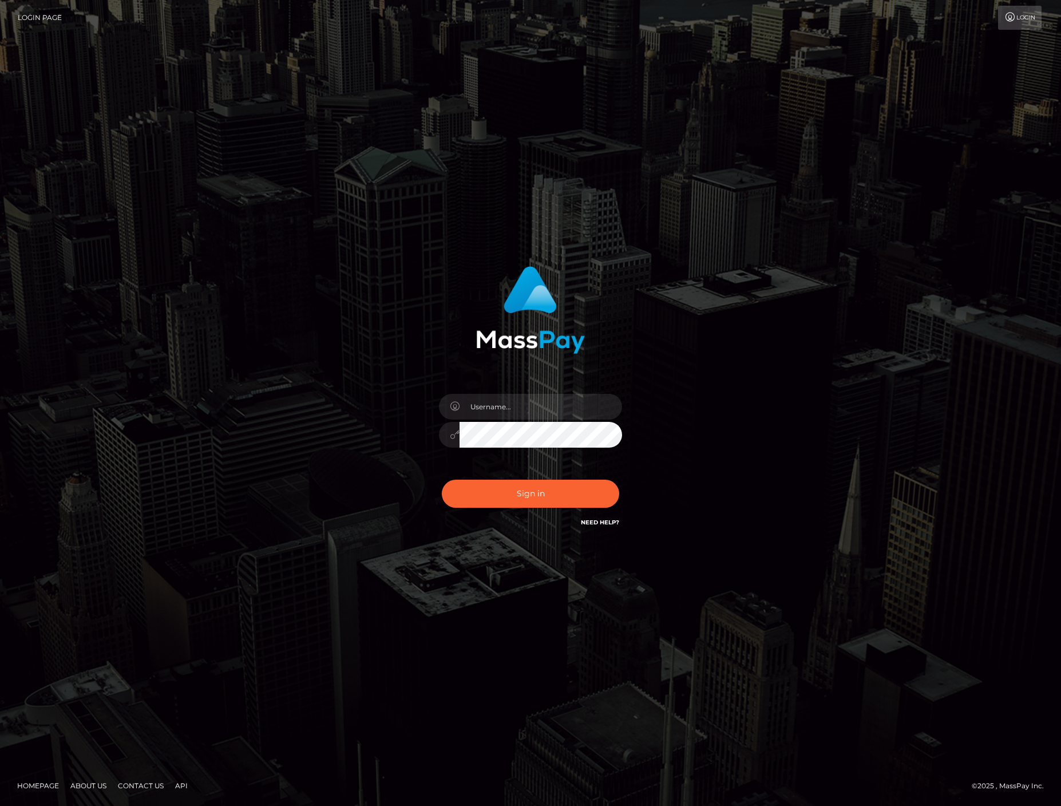 Image resolution: width=1061 pixels, height=806 pixels. I want to click on a: Login Page, so click(39, 18).